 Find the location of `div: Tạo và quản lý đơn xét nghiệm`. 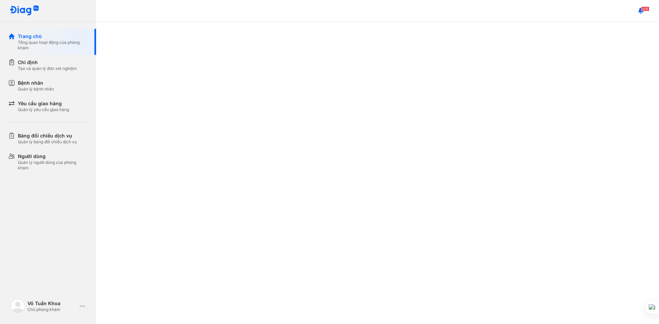

div: Tạo và quản lý đơn xét nghiệm is located at coordinates (47, 69).